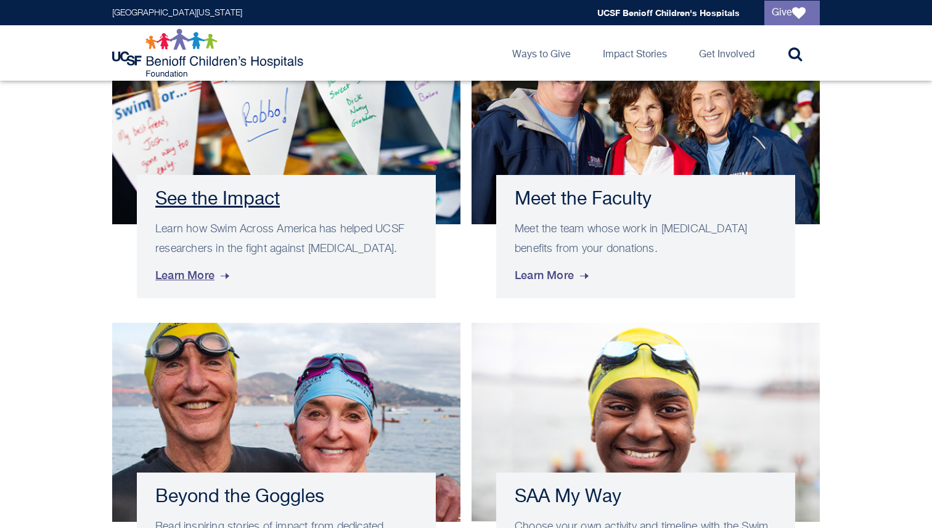 This screenshot has width=932, height=528. Describe the element at coordinates (286, 200) in the screenshot. I see `h3: See the Impact` at that location.